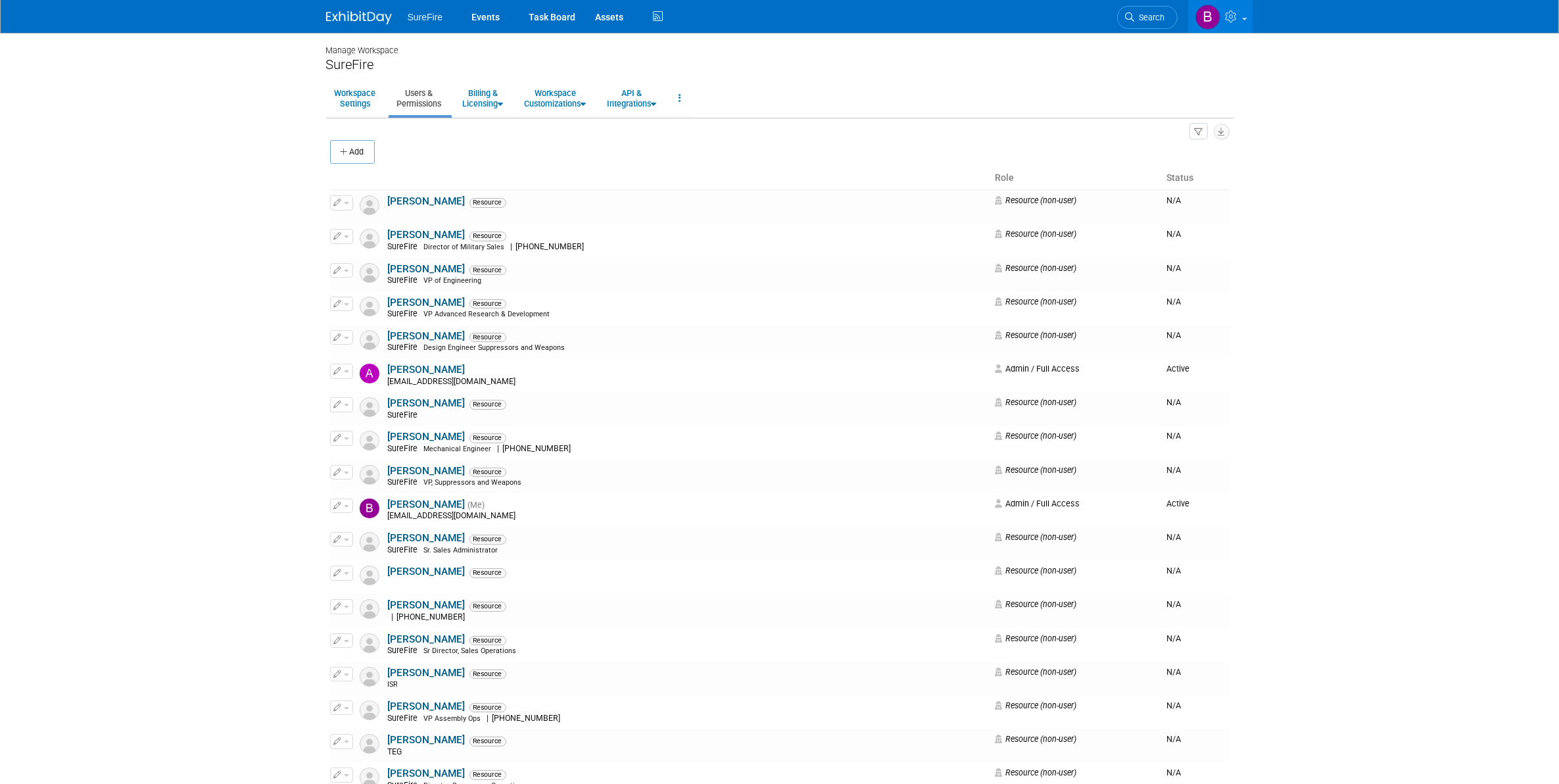  Describe the element at coordinates (1148, 17) in the screenshot. I see `a: Search` at that location.